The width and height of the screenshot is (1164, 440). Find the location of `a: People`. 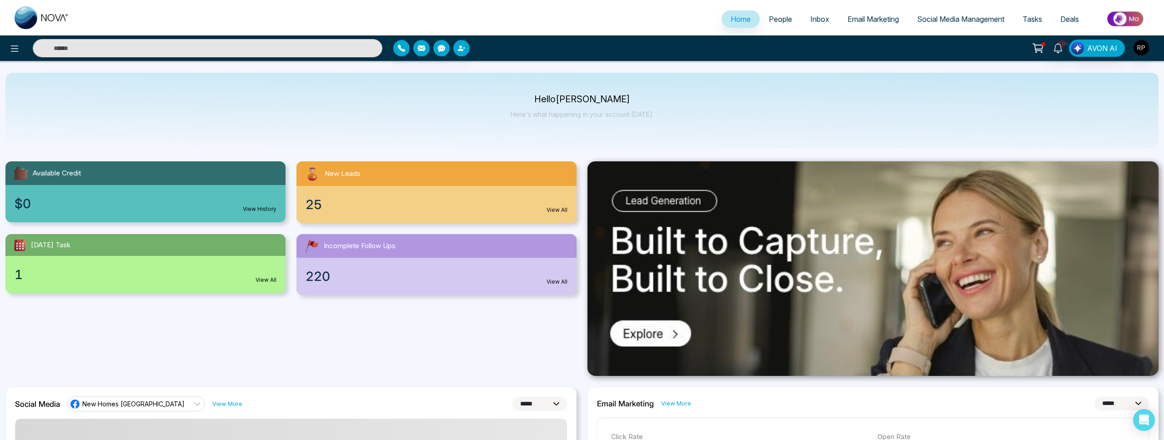

a: People is located at coordinates (781, 19).